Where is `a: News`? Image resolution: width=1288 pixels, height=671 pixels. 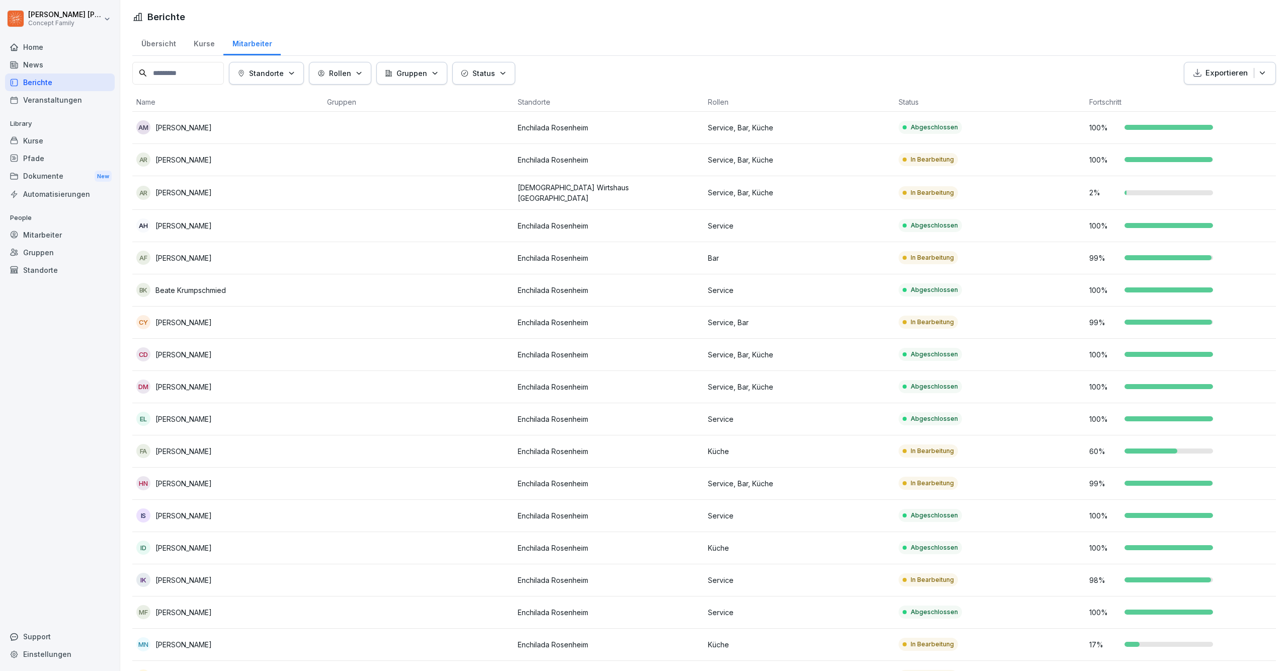 a: News is located at coordinates (60, 64).